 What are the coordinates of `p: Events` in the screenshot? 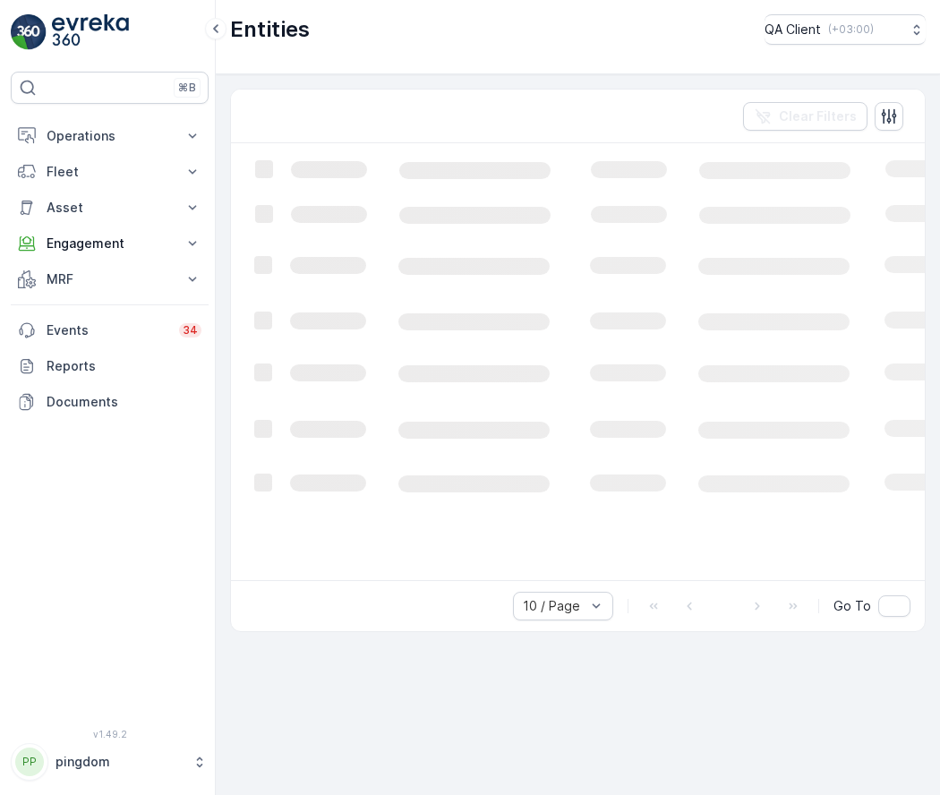 It's located at (107, 330).